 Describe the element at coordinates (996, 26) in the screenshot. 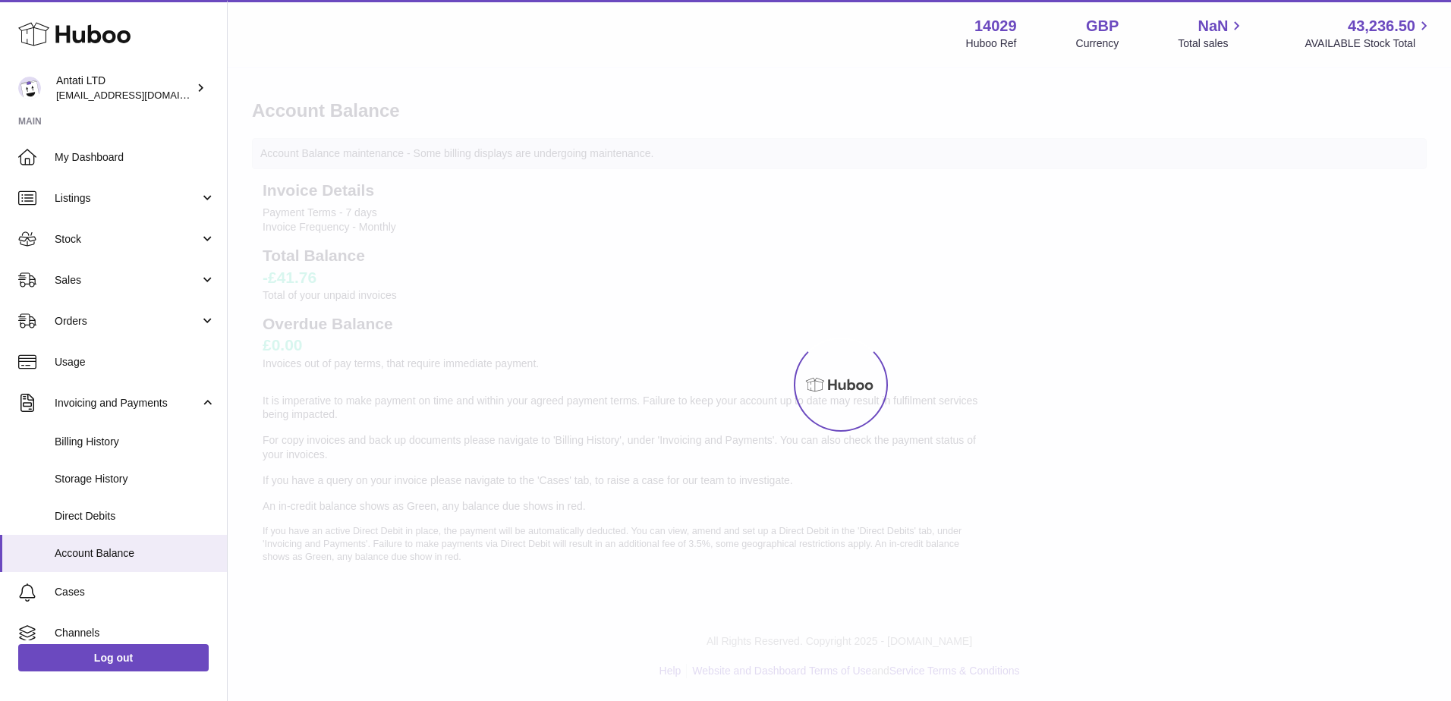

I see `strong: 14029` at that location.